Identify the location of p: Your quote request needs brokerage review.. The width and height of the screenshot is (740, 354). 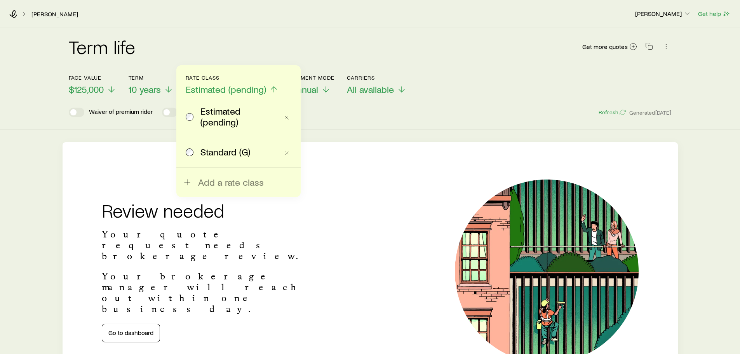
(213, 245).